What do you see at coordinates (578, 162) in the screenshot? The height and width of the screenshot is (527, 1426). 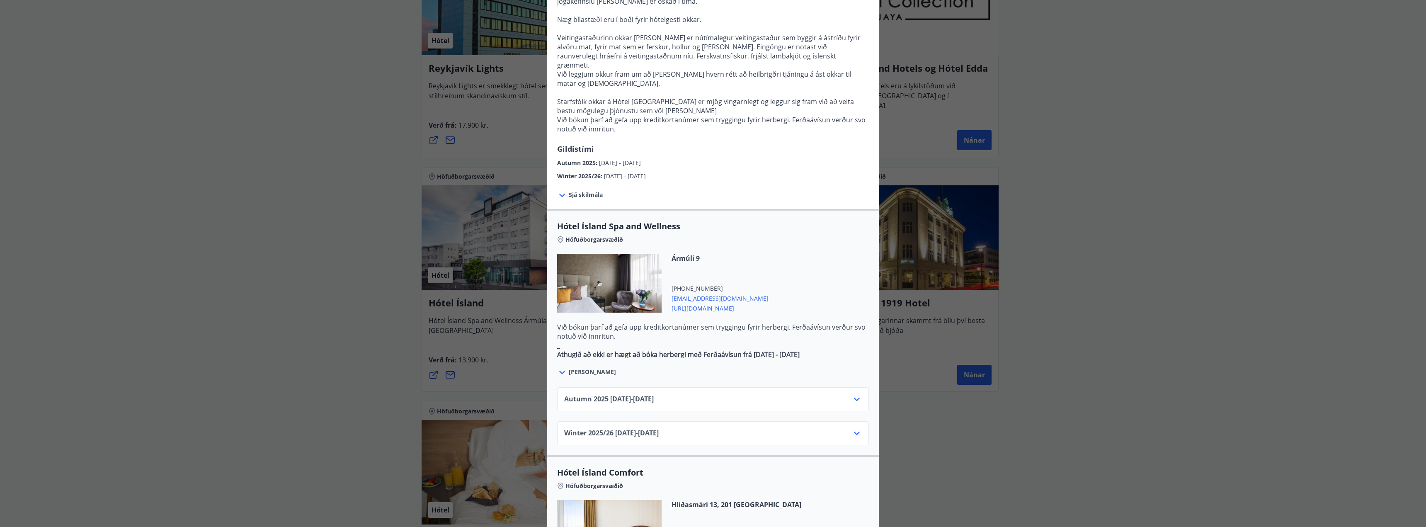 I see `span: Autumn 2025 :` at bounding box center [578, 162].